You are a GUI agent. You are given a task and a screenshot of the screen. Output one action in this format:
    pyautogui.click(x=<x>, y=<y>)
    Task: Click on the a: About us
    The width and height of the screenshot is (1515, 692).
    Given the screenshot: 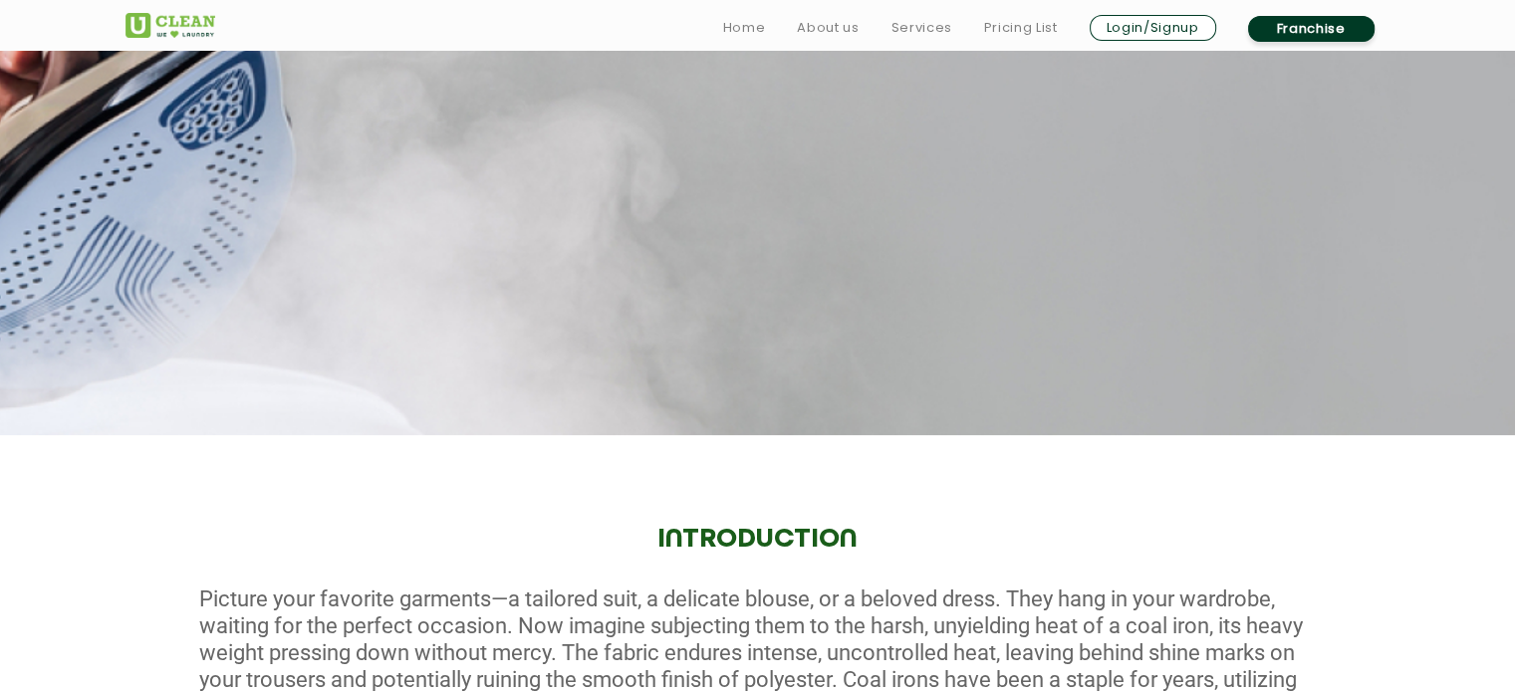 What is the action you would take?
    pyautogui.click(x=828, y=28)
    